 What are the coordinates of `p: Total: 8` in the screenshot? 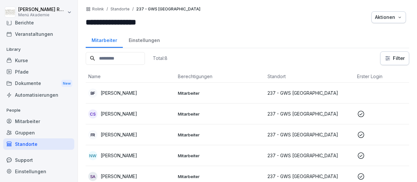 It's located at (160, 58).